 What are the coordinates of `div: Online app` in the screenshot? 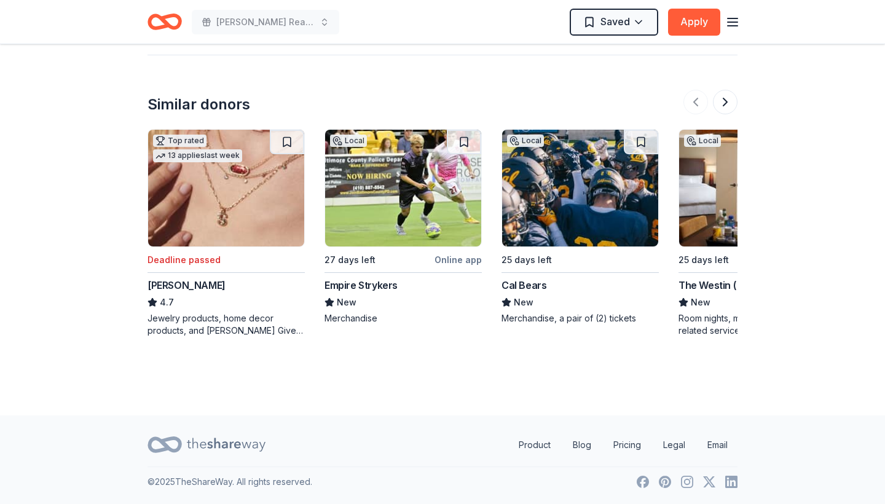 It's located at (458, 259).